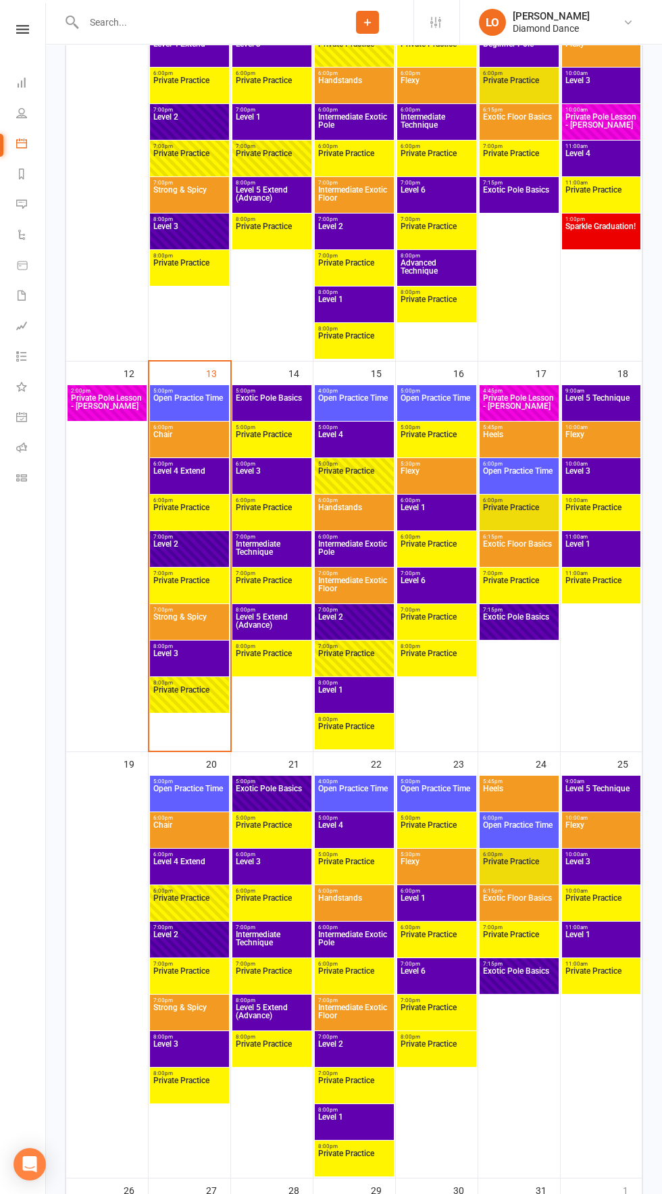 This screenshot has width=662, height=1194. Describe the element at coordinates (436, 271) in the screenshot. I see `span: Advanced Technique` at that location.